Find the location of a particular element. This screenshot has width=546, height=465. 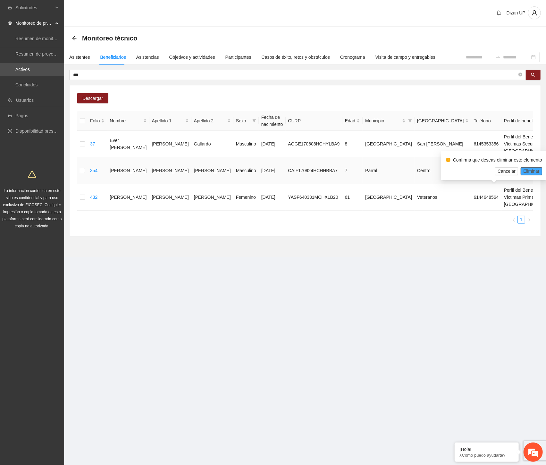

li: Previous Page is located at coordinates (514, 219).